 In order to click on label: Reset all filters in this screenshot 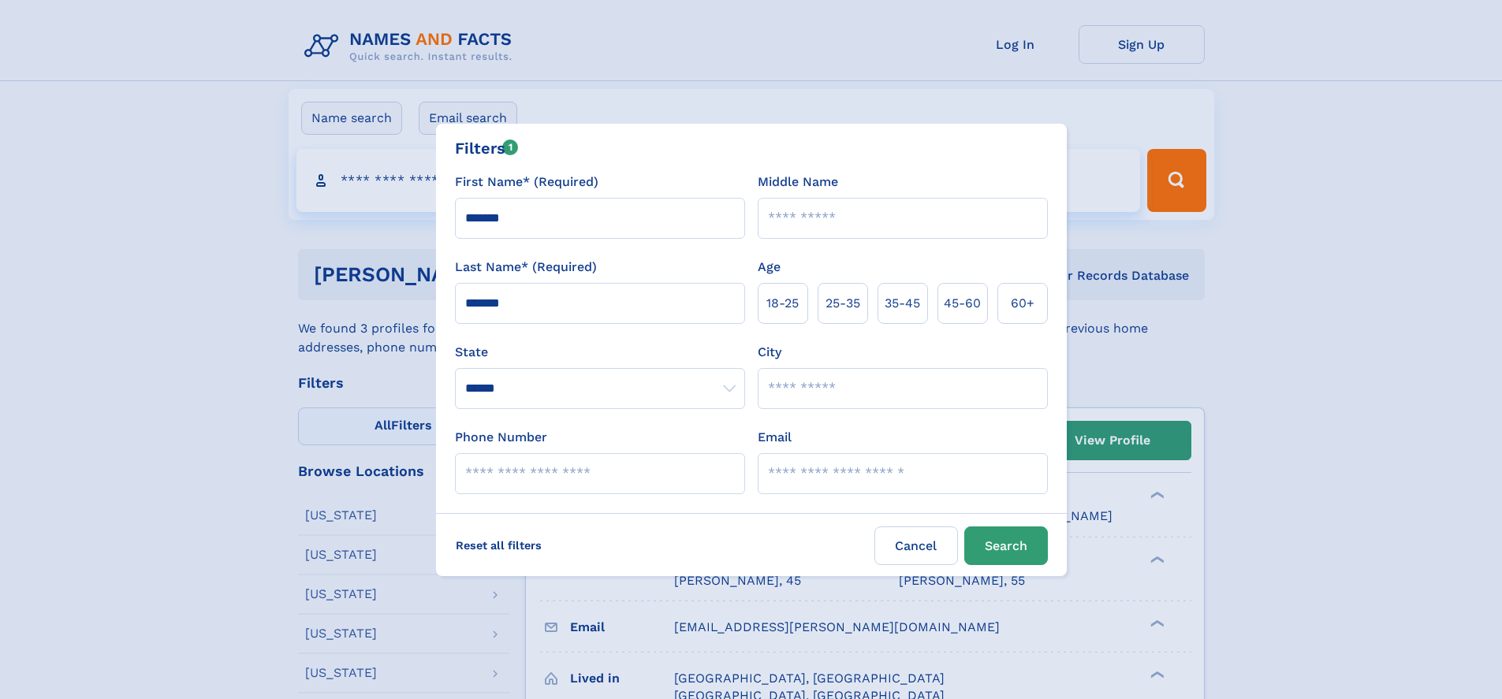, I will do `click(498, 546)`.